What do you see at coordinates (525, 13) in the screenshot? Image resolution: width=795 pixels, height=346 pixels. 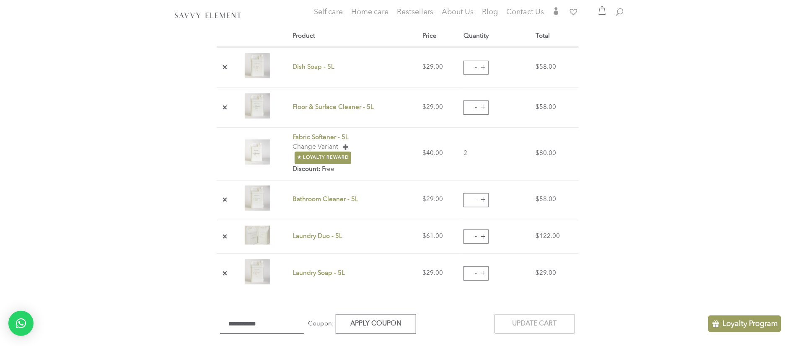 I see `a: Contact Us` at bounding box center [525, 13].